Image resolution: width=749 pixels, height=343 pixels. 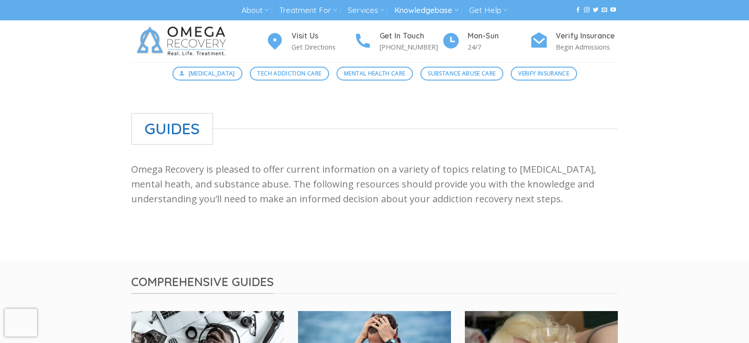 What do you see at coordinates (543, 73) in the screenshot?
I see `span: Verify Insurance` at bounding box center [543, 73].